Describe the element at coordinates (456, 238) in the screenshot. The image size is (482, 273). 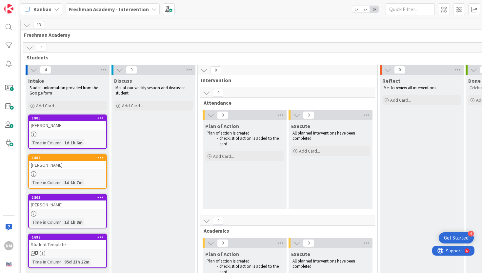
I see `div: Open Get Started checklist, remaining modules: 4` at that location.